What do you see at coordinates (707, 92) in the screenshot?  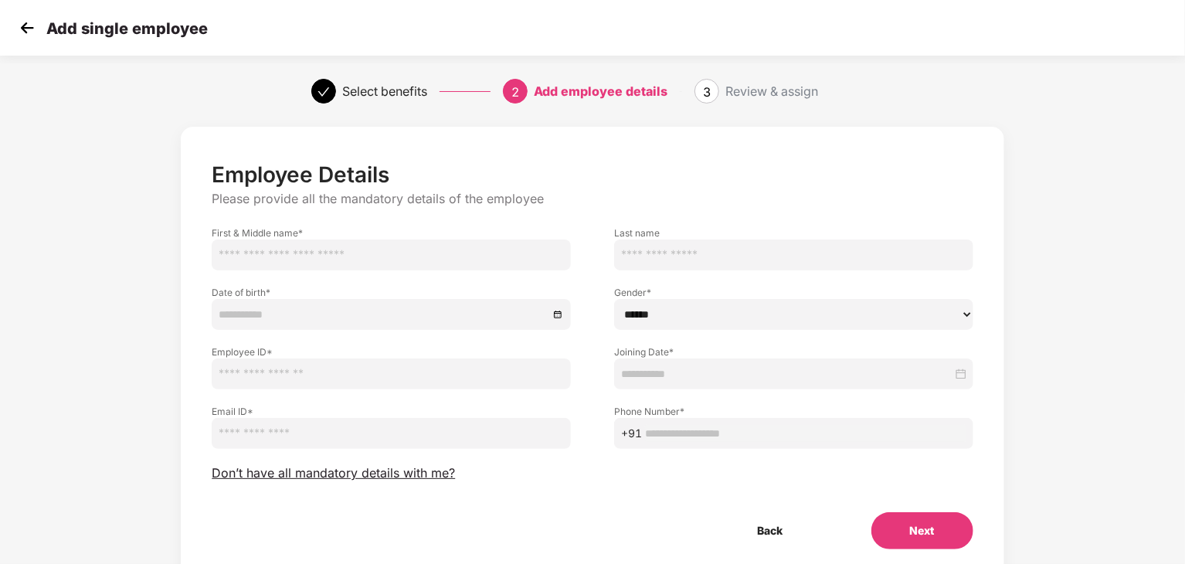 I see `span: 3` at bounding box center [707, 92].